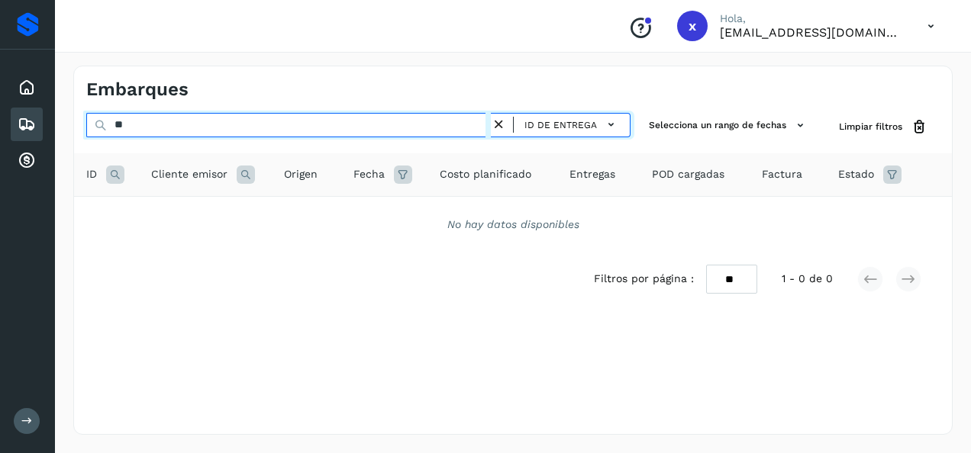 The height and width of the screenshot is (453, 971). Describe the element at coordinates (688, 174) in the screenshot. I see `span: POD cargadas` at that location.